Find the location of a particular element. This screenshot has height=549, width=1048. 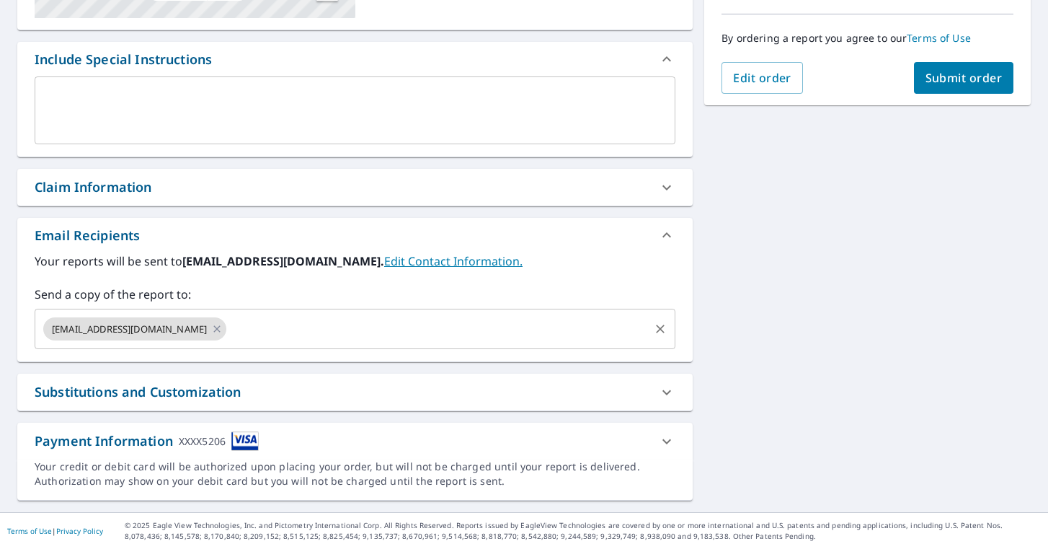

div: Your credit or debit card will be authorized upon placing your order, but will not be charged unt... is located at coordinates (355, 474).